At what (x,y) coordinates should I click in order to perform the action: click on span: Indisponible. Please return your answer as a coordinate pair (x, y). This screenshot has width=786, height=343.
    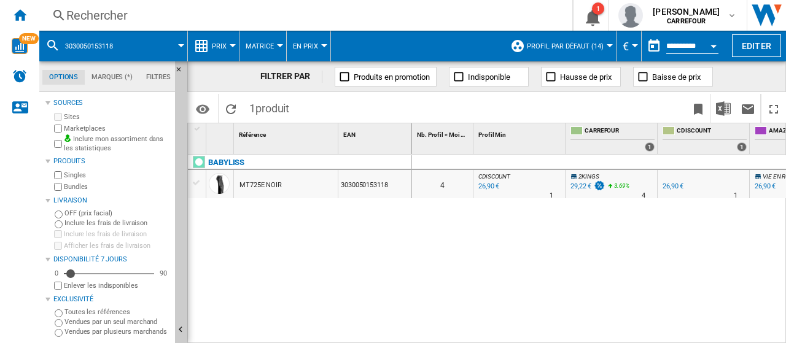
    Looking at the image, I should click on (489, 77).